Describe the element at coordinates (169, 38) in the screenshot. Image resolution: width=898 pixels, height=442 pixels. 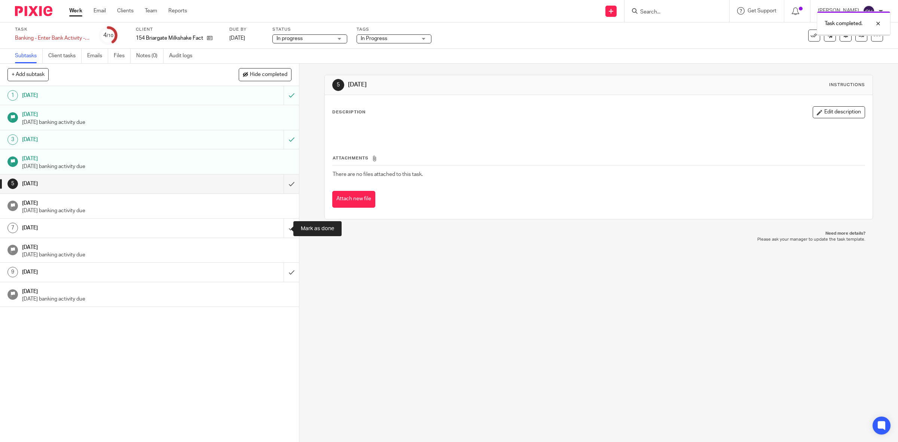
I see `p: 154 Briargate Milkshake Factory` at that location.